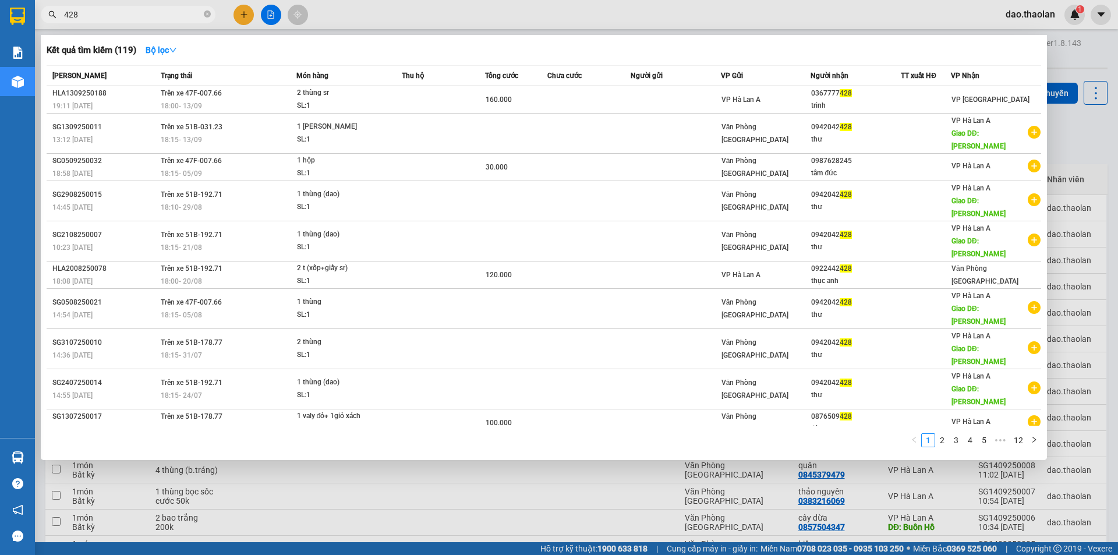  Describe the element at coordinates (341, 343) in the screenshot. I see `div: 2 thùng` at that location.